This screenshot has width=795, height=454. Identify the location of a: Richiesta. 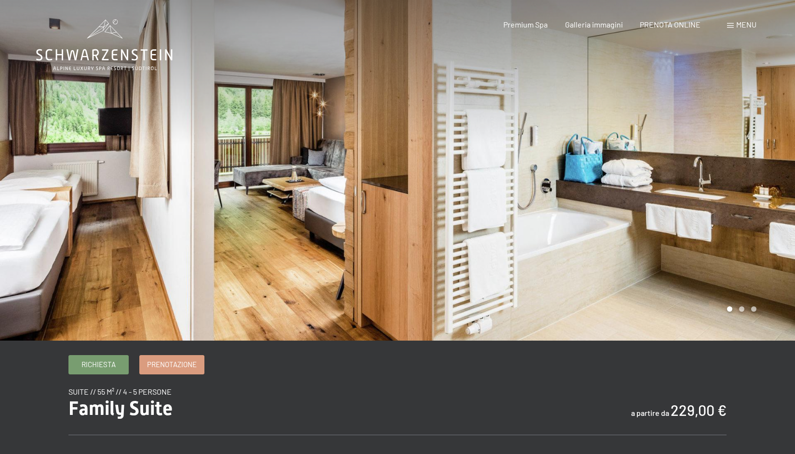
(98, 364).